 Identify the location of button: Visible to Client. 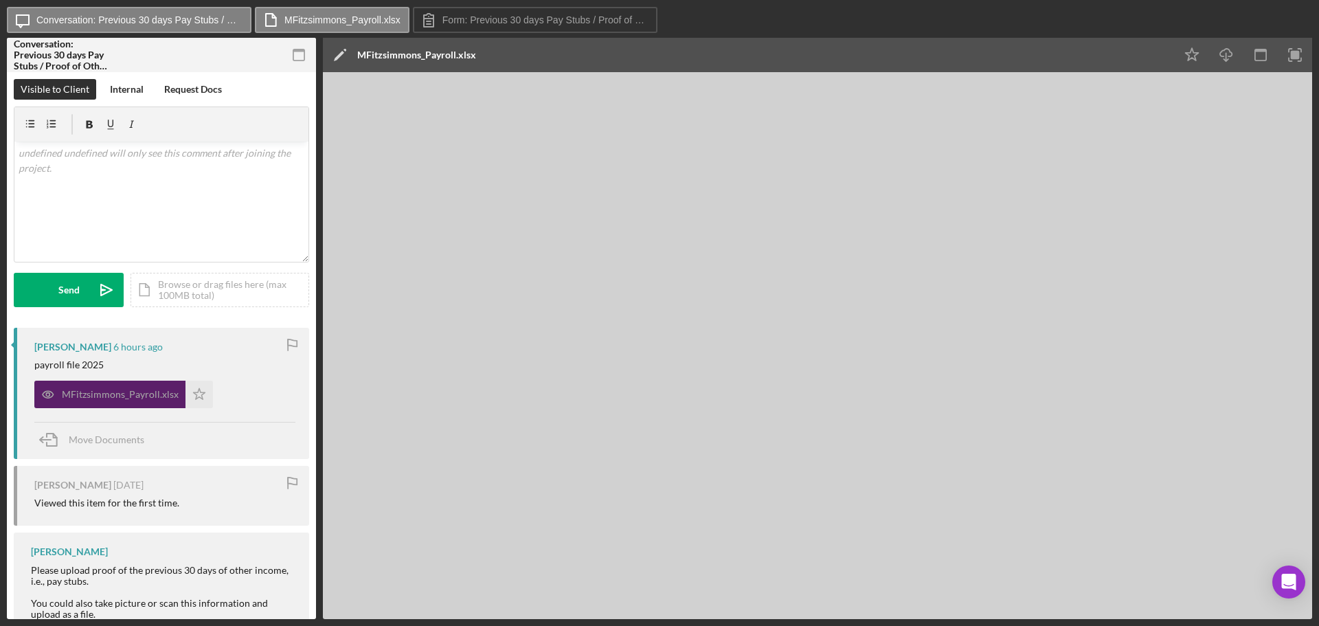
(55, 89).